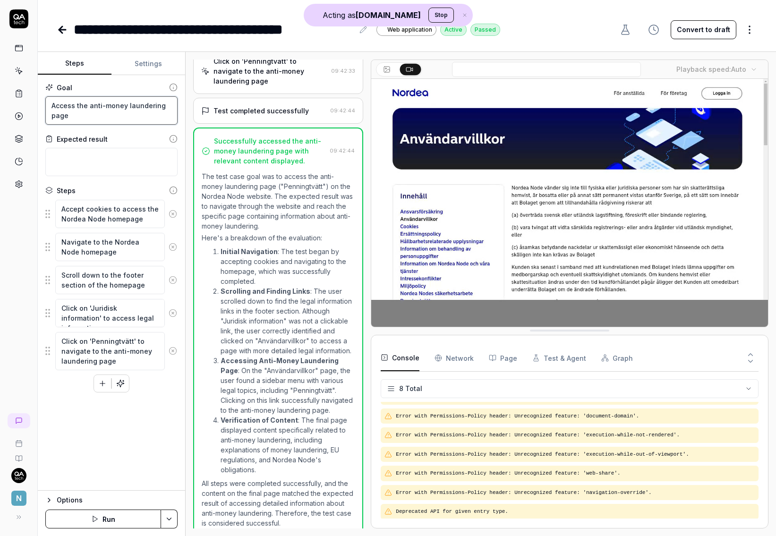 Image resolution: width=776 pixels, height=536 pixels. What do you see at coordinates (617, 358) in the screenshot?
I see `button: Graph` at bounding box center [617, 358].